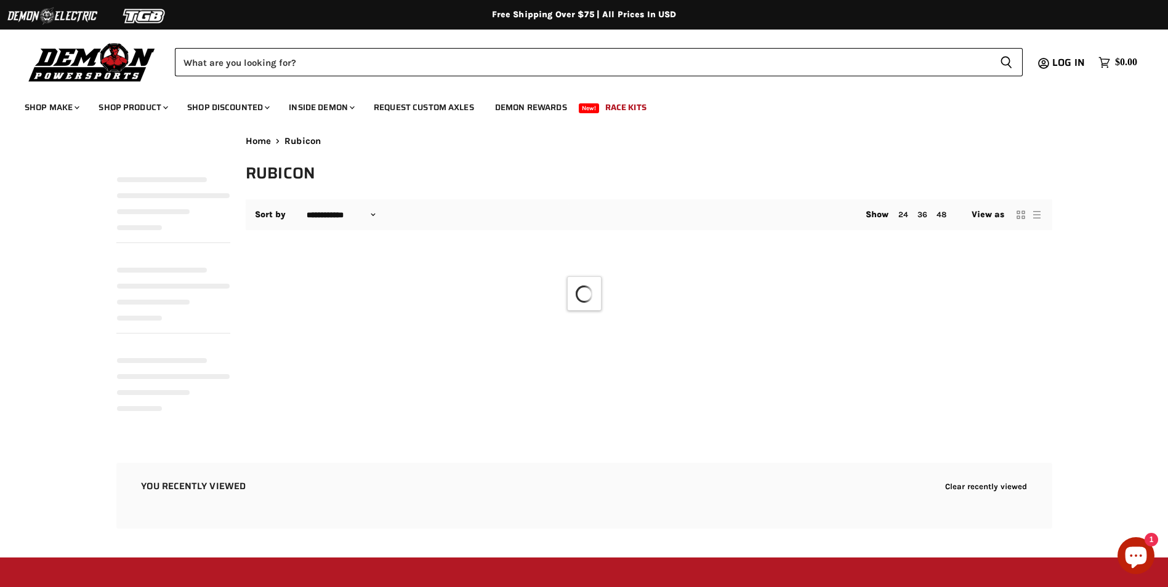 Image resolution: width=1168 pixels, height=587 pixels. What do you see at coordinates (1068, 62) in the screenshot?
I see `span: Log in` at bounding box center [1068, 62].